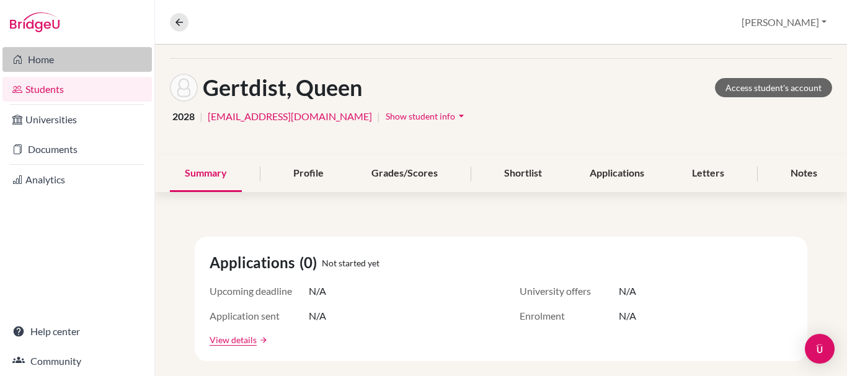 This screenshot has height=376, width=847. What do you see at coordinates (183, 87) in the screenshot?
I see `img: Queen Gertdist's avatar` at bounding box center [183, 87].